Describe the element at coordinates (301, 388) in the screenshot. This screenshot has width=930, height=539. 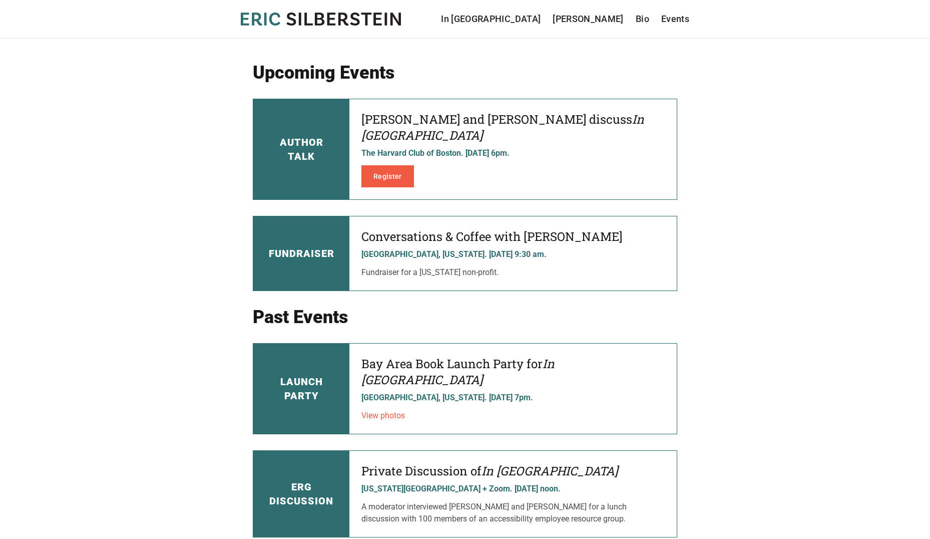
I see `h3: Launch Party` at that location.